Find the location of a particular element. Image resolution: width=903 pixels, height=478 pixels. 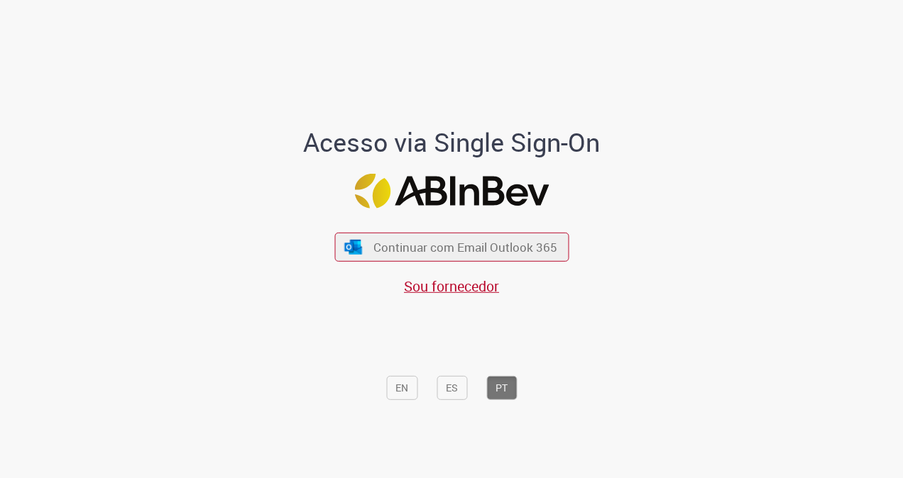

button: ícone Azure/Microsoft 360 Continuar com Email Outlook 365 is located at coordinates (451, 247).